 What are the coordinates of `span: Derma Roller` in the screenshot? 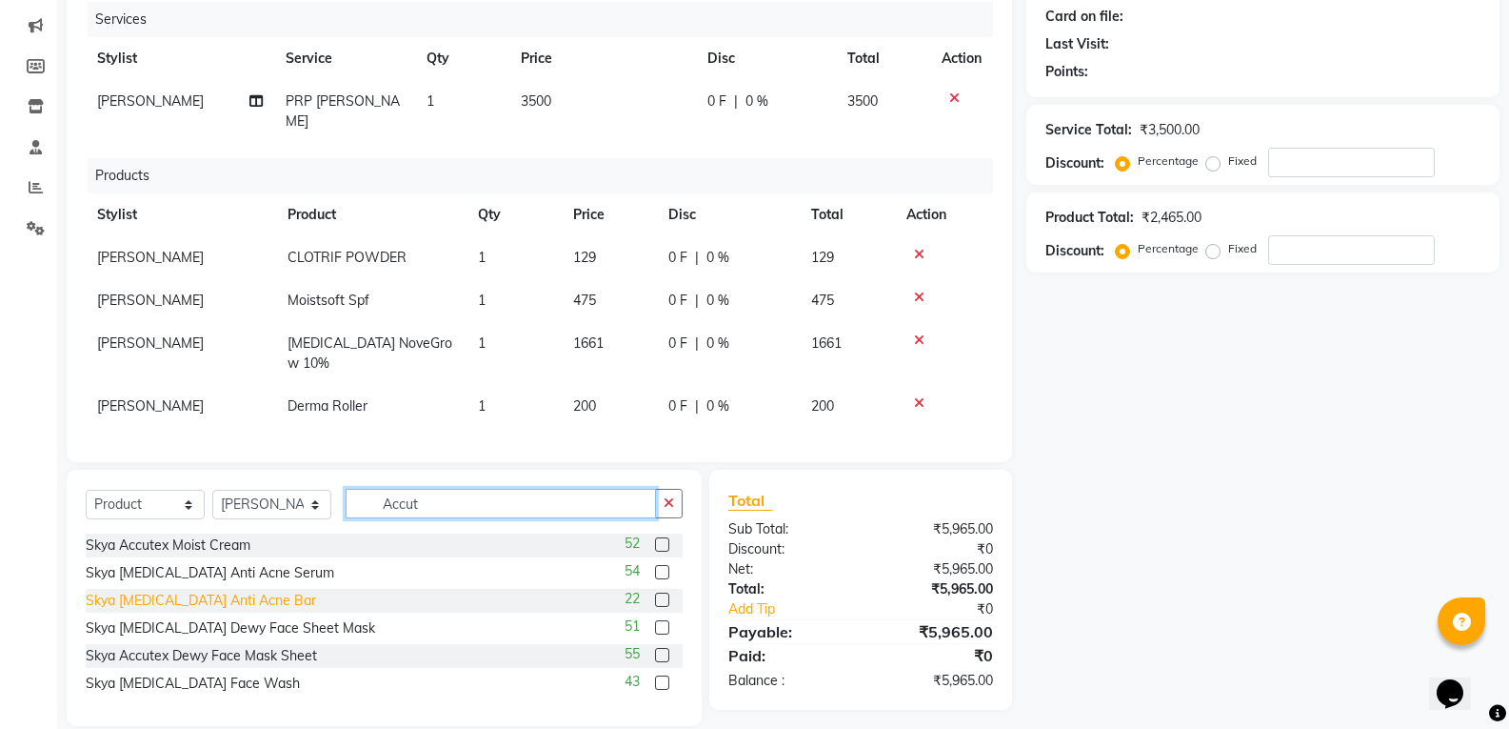 It's located at (328, 406).